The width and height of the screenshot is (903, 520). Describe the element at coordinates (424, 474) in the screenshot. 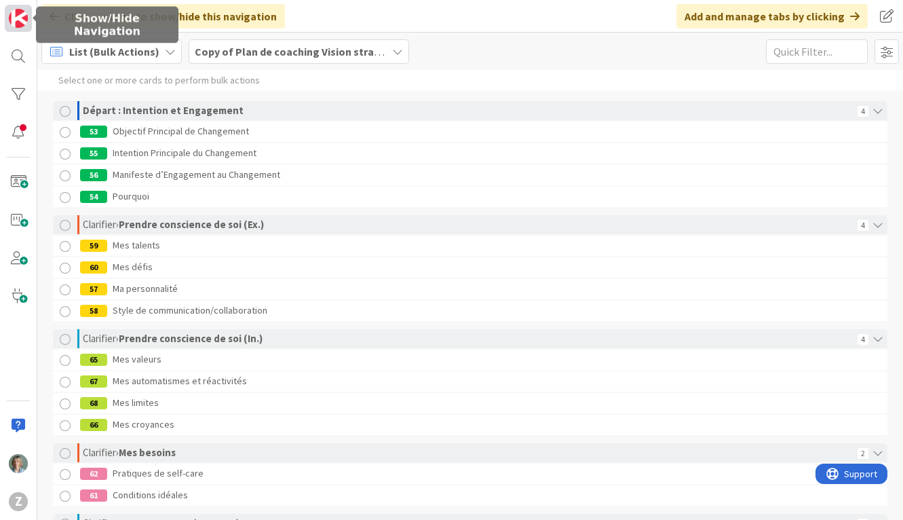

I see `div: Pratiques de self-care` at that location.